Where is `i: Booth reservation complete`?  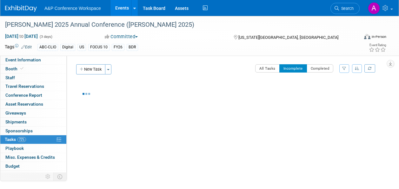 i: Booth reservation complete is located at coordinates (22, 68).